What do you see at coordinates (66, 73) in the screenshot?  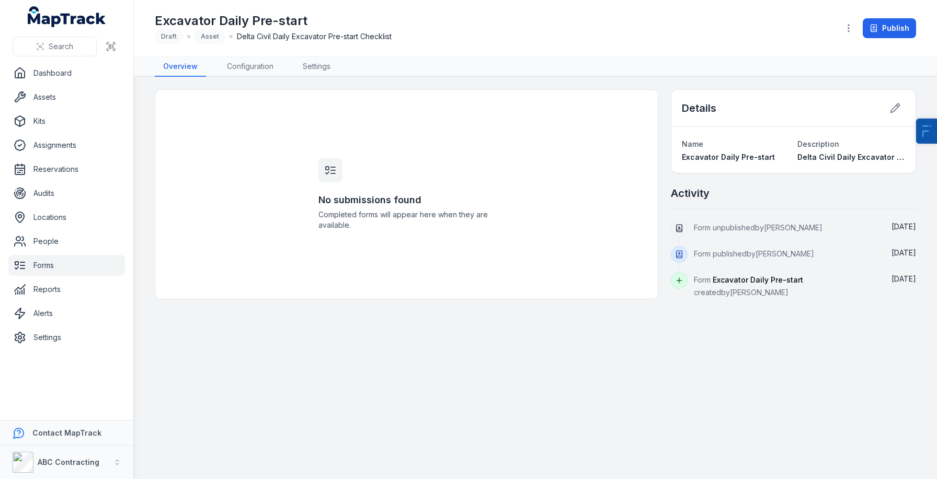 I see `a: Dashboard` at bounding box center [66, 73].